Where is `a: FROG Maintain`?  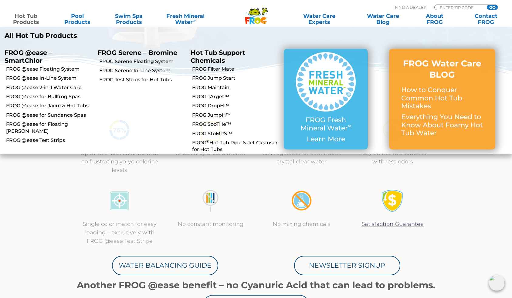 a: FROG Maintain is located at coordinates (235, 88).